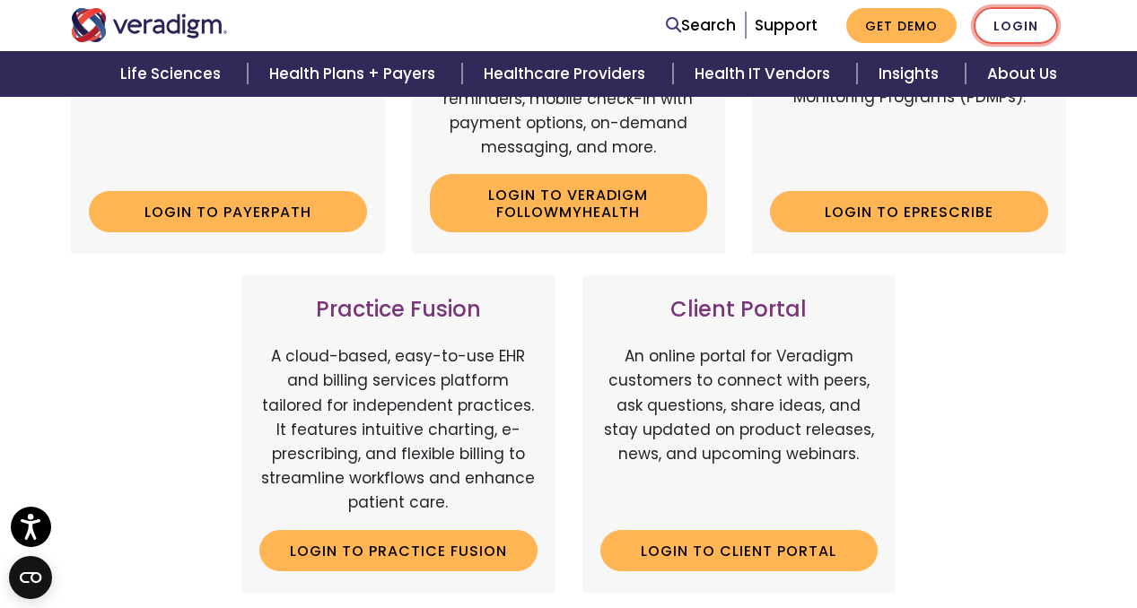 The height and width of the screenshot is (608, 1137). I want to click on a: Login to ePrescribe, so click(909, 212).